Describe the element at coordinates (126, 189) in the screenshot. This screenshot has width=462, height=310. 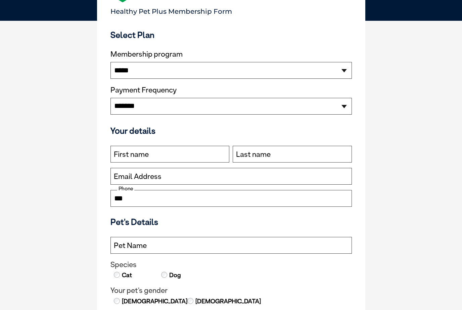
I see `label: Phone` at that location.